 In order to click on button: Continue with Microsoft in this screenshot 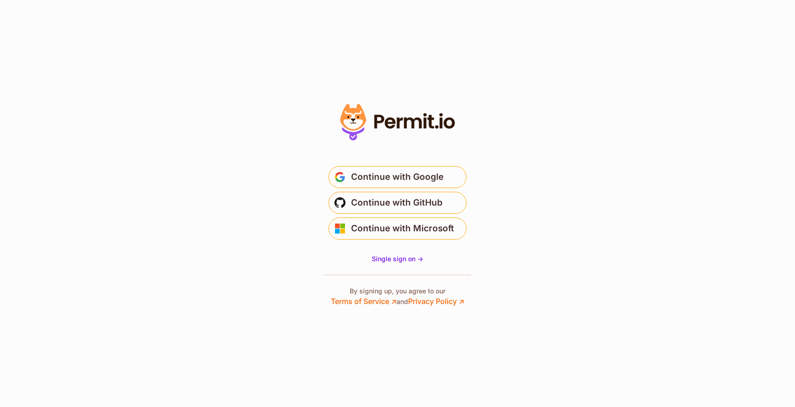, I will do `click(397, 229)`.